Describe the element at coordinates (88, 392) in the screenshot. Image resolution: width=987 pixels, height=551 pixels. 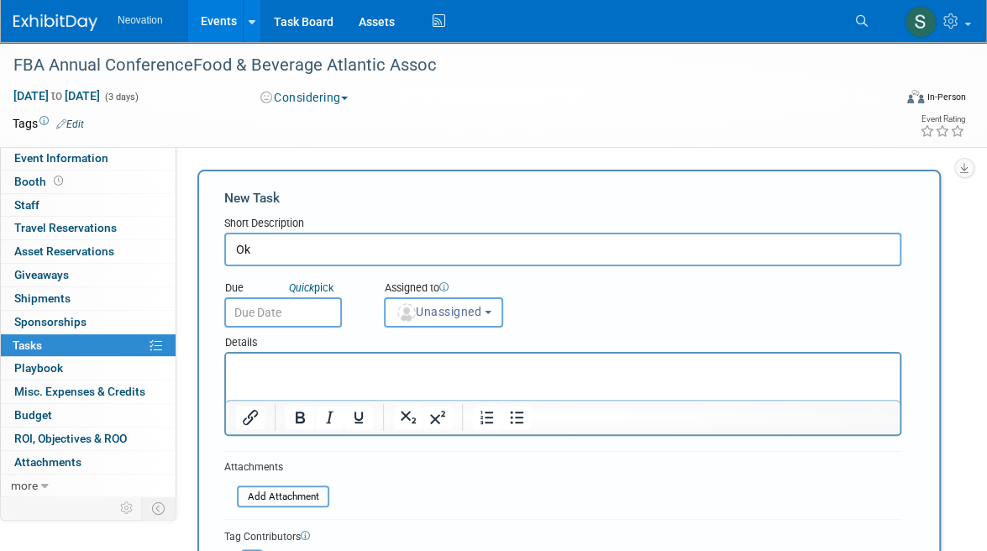
I see `a: Misc. Expenses & Credits` at that location.